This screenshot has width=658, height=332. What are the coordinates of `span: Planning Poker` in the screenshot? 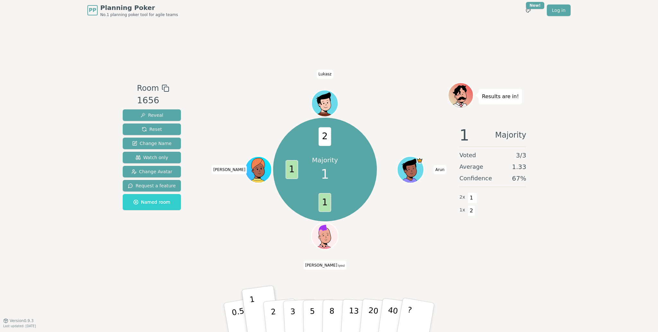 It's located at (139, 8).